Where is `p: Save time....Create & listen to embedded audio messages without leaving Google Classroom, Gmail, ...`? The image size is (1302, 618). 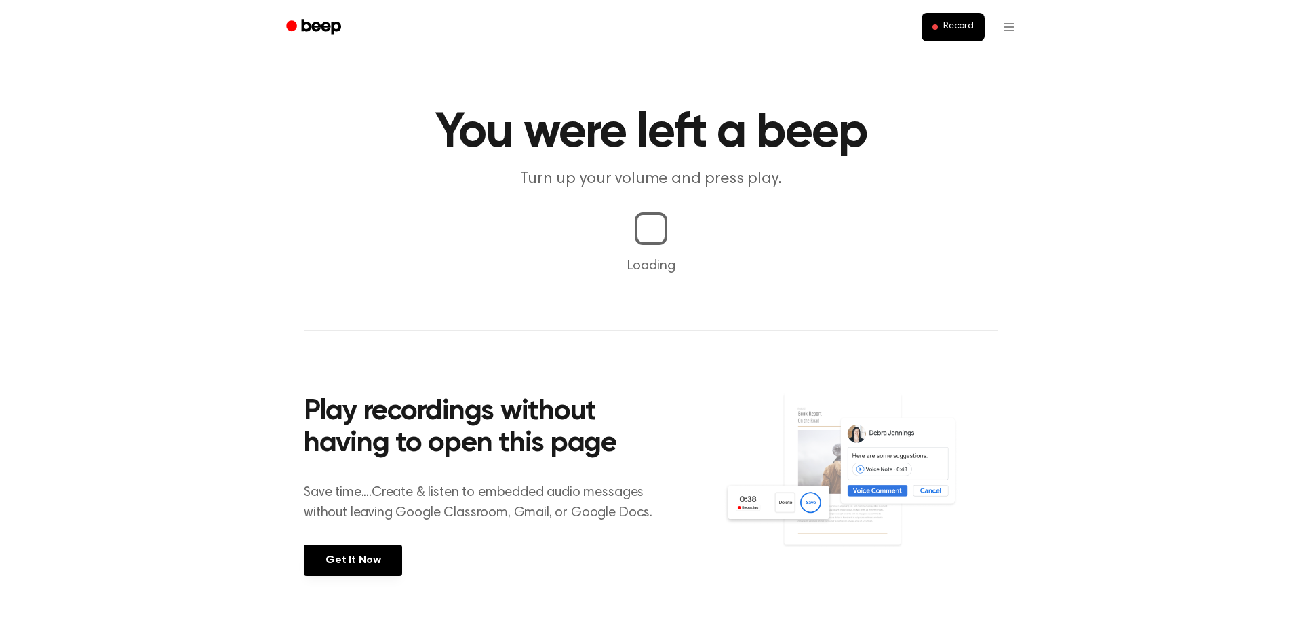
p: Save time....Create & listen to embedded audio messages without leaving Google Classroom, Gmail, ... is located at coordinates (486, 502).